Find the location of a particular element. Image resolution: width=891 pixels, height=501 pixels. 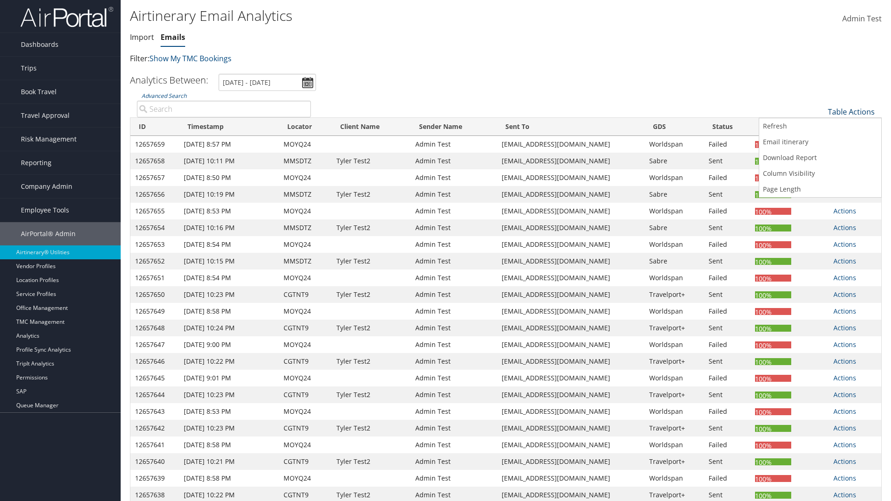

span: Company Admin is located at coordinates (46, 187).